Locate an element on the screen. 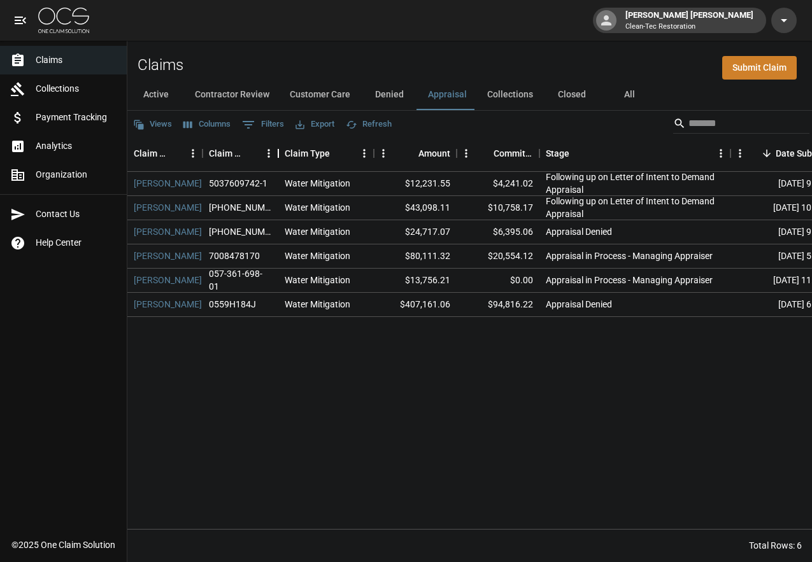 The image size is (812, 562). div: dynamic tabs is located at coordinates (469, 95).